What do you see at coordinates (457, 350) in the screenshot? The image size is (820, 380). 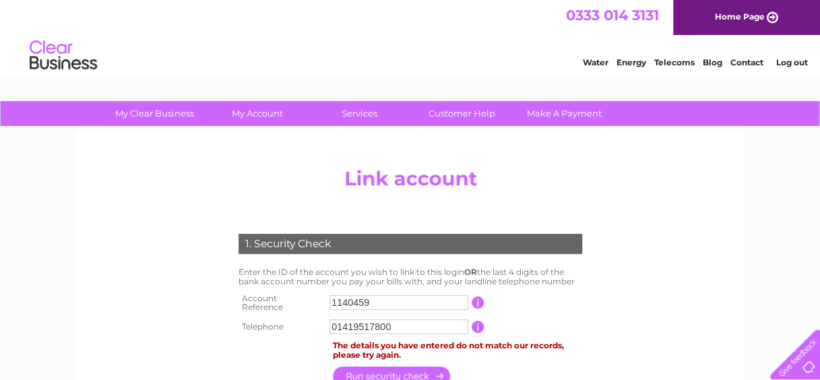 I see `div: The details you have entered do not match our records, please try again.` at bounding box center [457, 350].